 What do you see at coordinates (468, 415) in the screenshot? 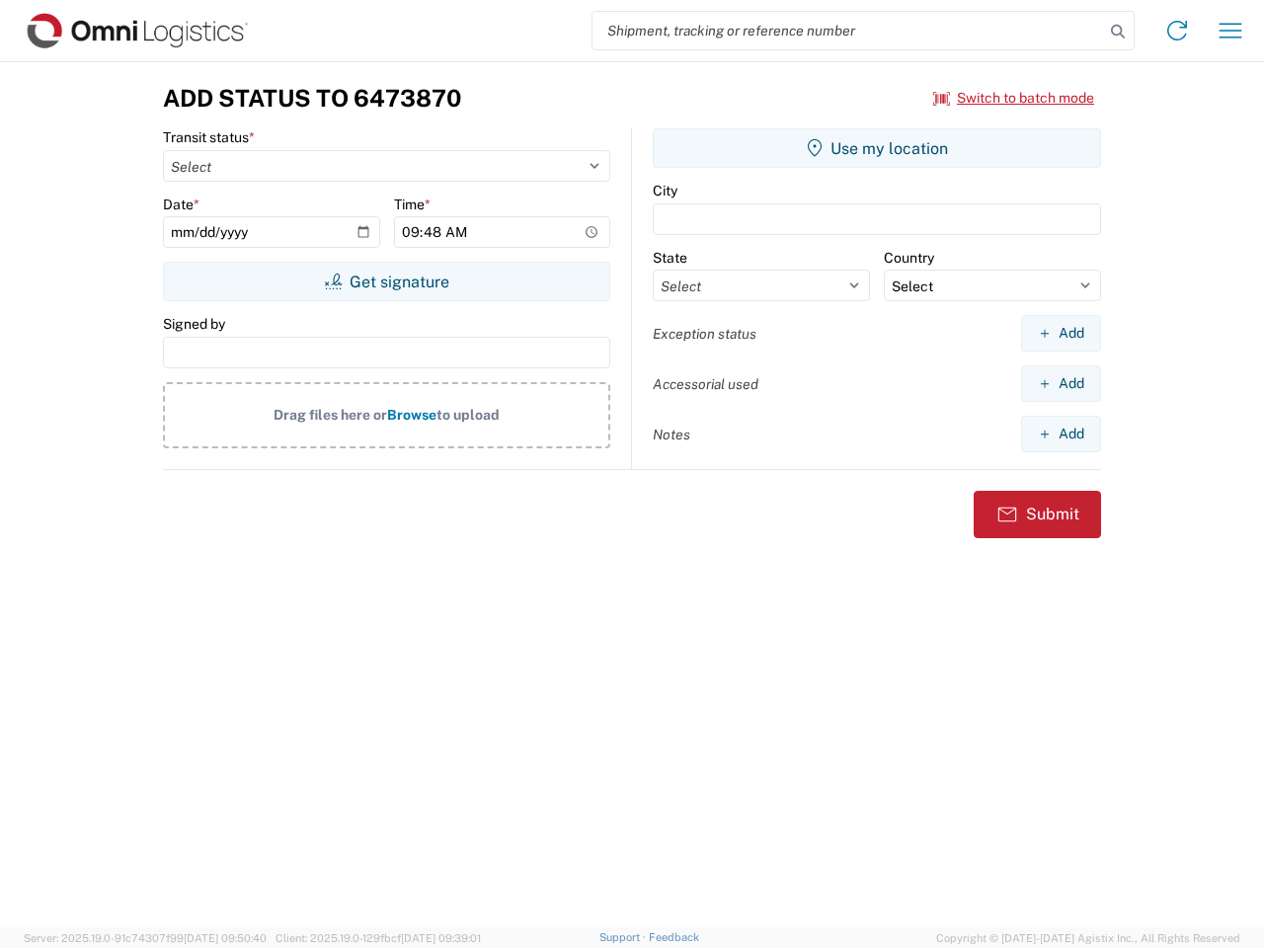
I see `span: to upload` at bounding box center [468, 415].